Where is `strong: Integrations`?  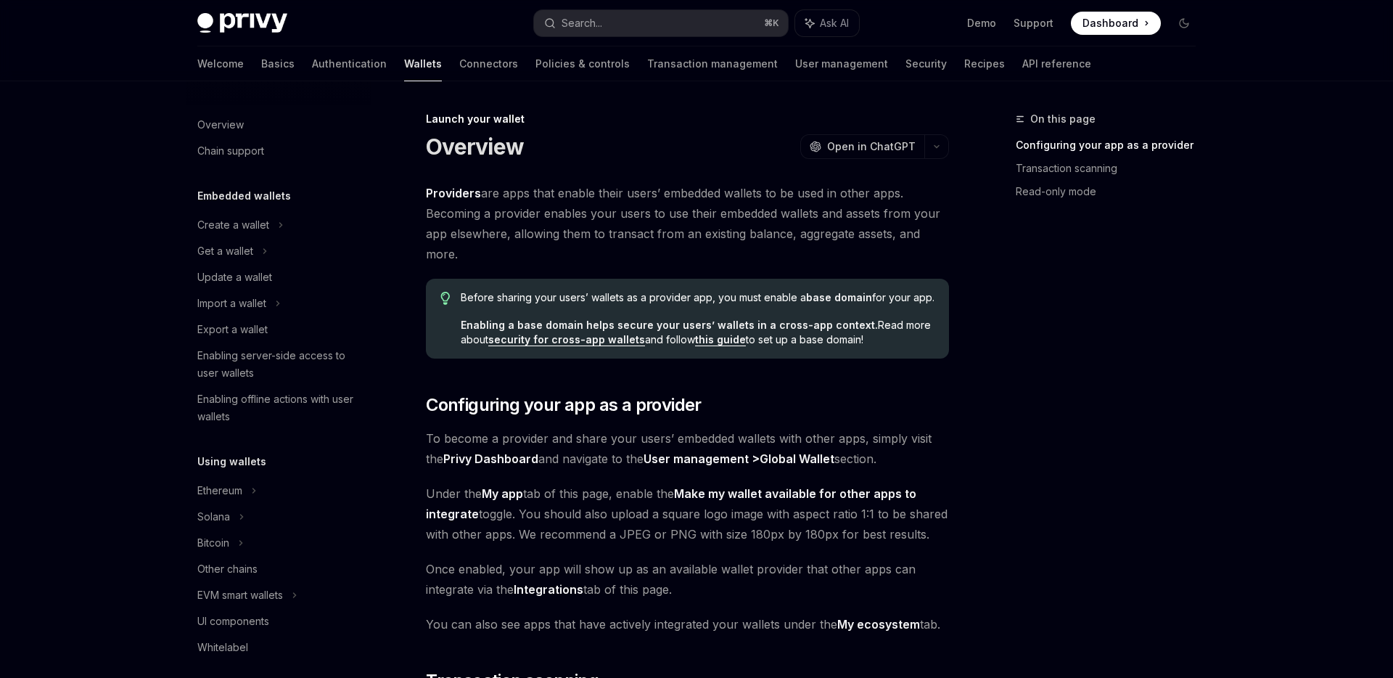
strong: Integrations is located at coordinates (549, 589).